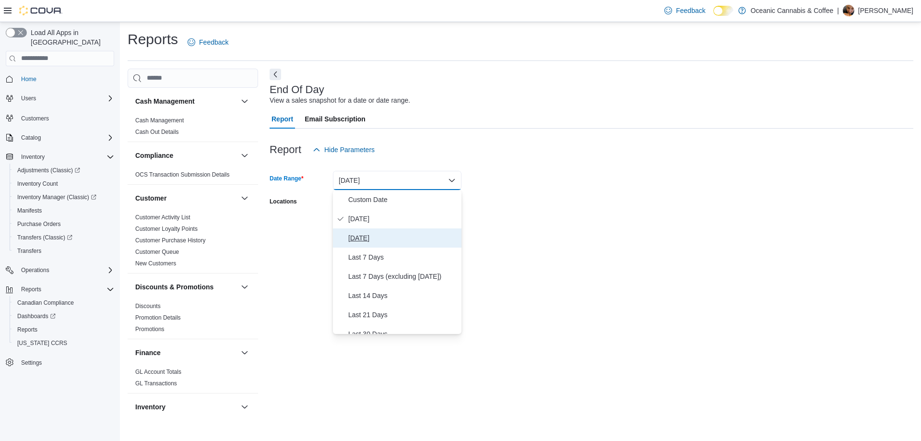  What do you see at coordinates (64, 343) in the screenshot?
I see `span: Washington CCRS` at bounding box center [64, 343].